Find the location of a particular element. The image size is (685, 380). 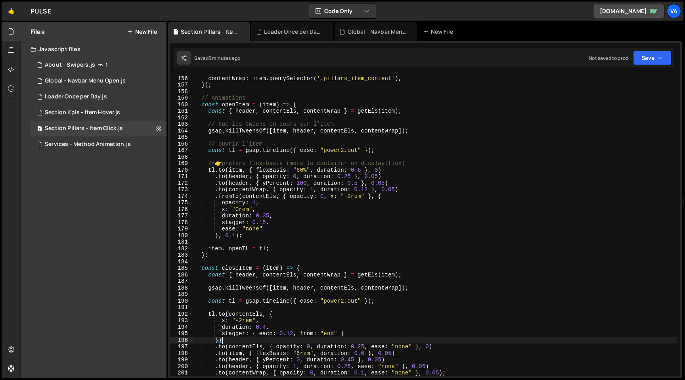

div: 178 is located at coordinates (181, 222).